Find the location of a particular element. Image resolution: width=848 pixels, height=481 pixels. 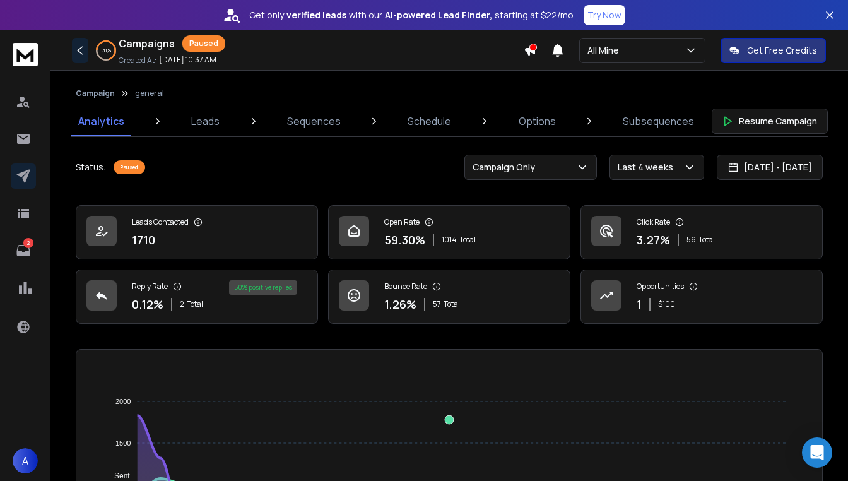

p: 1 is located at coordinates (639, 304).